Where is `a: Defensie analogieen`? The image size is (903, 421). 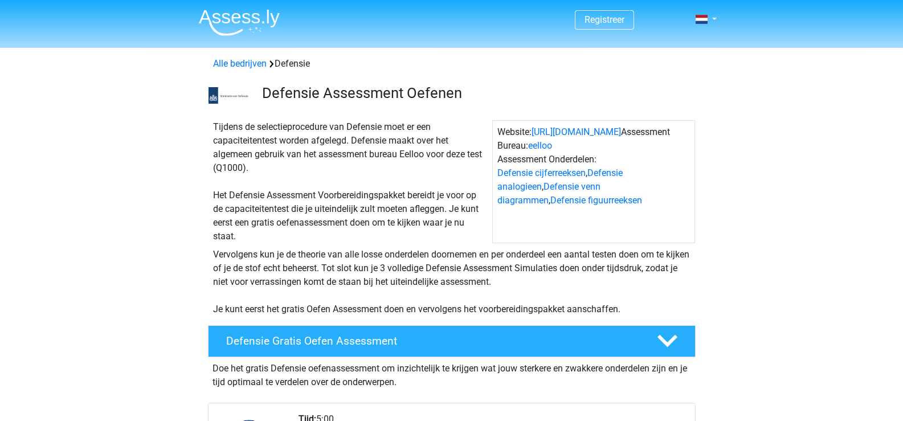
a: Defensie analogieen is located at coordinates (560, 180).